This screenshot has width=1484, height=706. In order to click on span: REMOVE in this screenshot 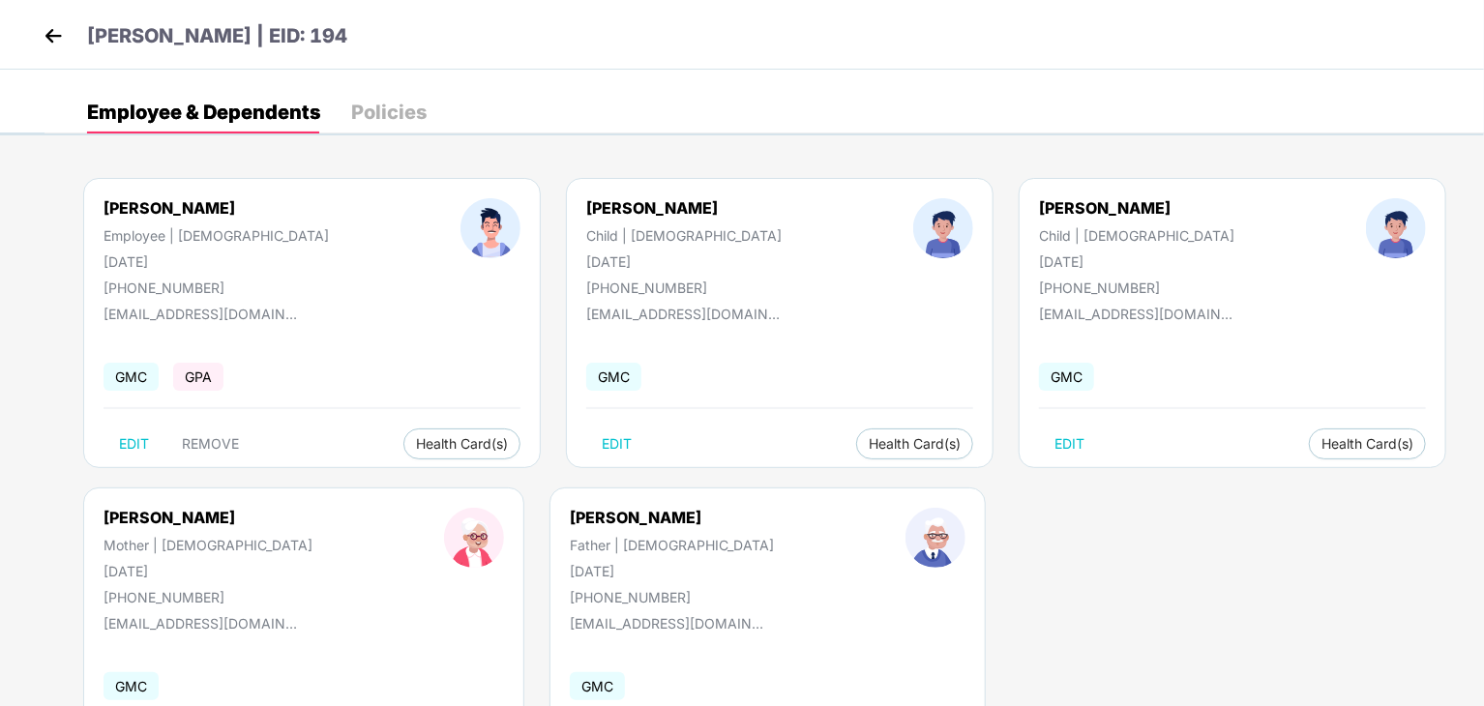, I will do `click(210, 444)`.